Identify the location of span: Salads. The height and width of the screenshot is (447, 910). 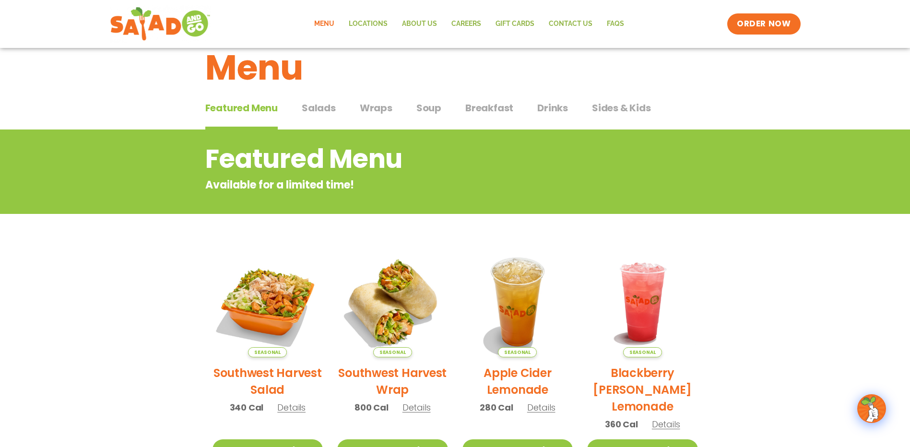
(319, 108).